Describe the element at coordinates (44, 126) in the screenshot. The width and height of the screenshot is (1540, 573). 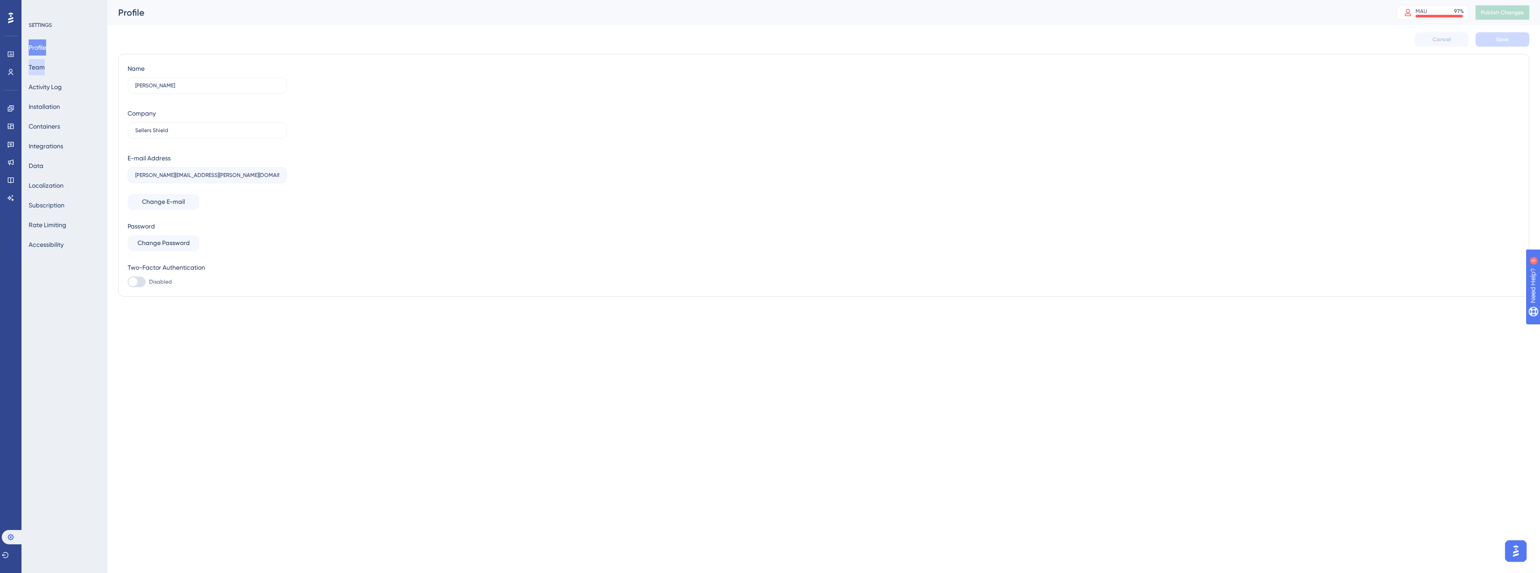
I see `button: Containers` at that location.